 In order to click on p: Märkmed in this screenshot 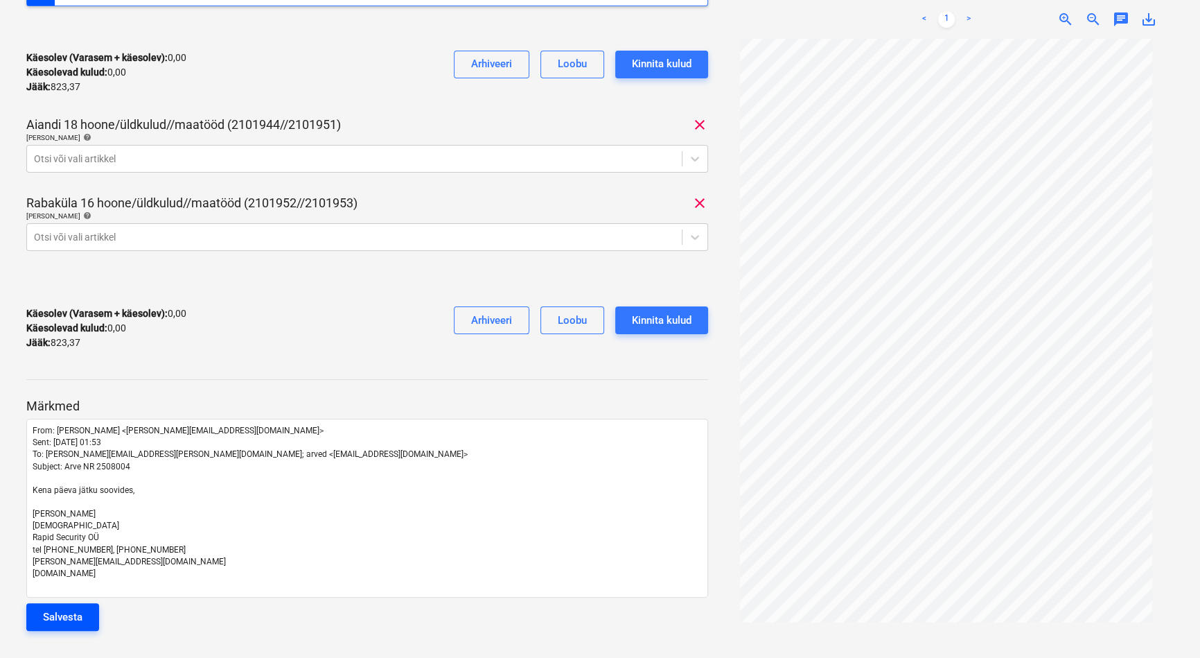, I will do `click(367, 406)`.